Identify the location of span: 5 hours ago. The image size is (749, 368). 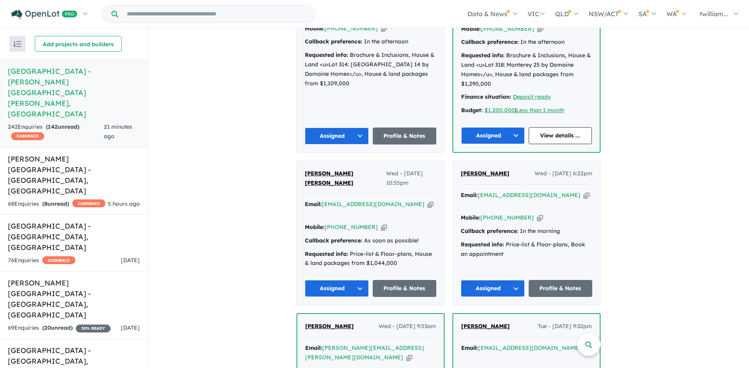
(124, 204).